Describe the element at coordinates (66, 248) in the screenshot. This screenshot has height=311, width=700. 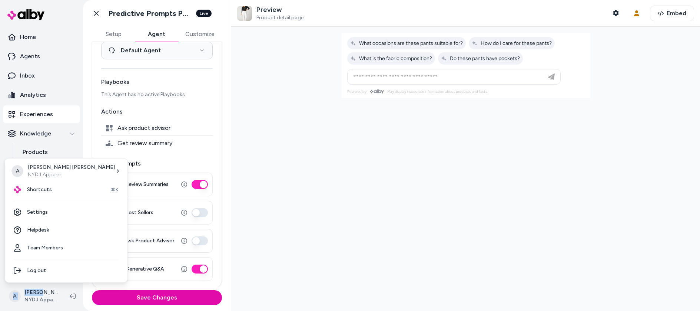
I see `a: Team Members` at that location.